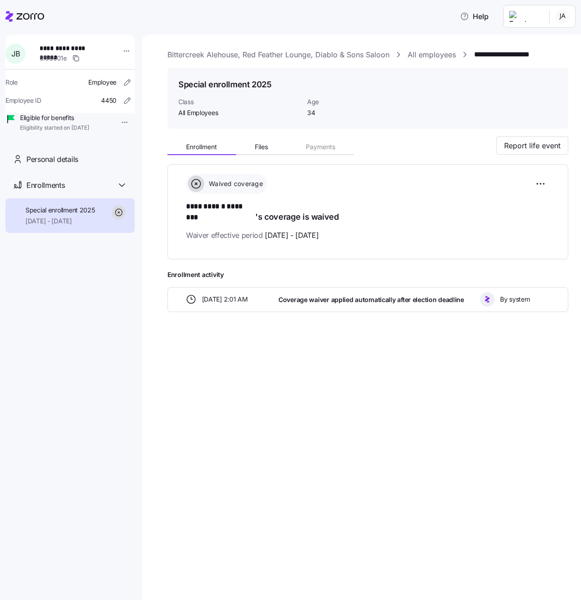 Image resolution: width=581 pixels, height=600 pixels. I want to click on span: Age, so click(352, 102).